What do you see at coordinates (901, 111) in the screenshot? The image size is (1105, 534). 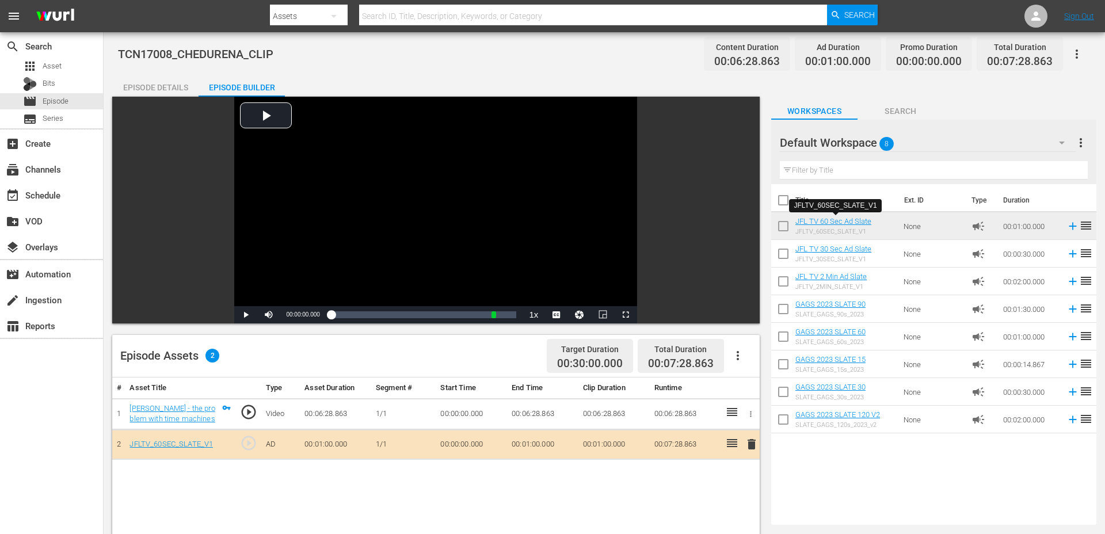 I see `span: Search` at bounding box center [901, 111].